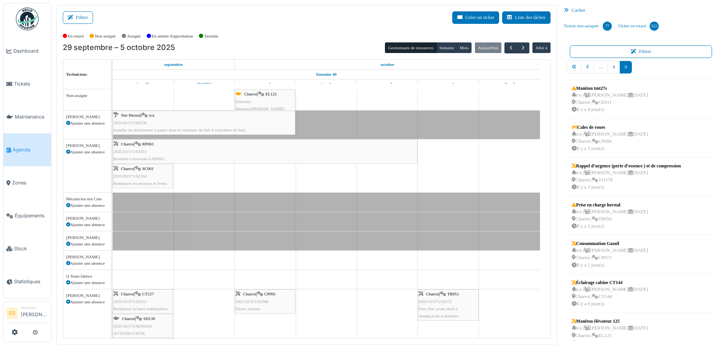  Describe the element at coordinates (30, 182) in the screenshot. I see `span: Zones` at that location.